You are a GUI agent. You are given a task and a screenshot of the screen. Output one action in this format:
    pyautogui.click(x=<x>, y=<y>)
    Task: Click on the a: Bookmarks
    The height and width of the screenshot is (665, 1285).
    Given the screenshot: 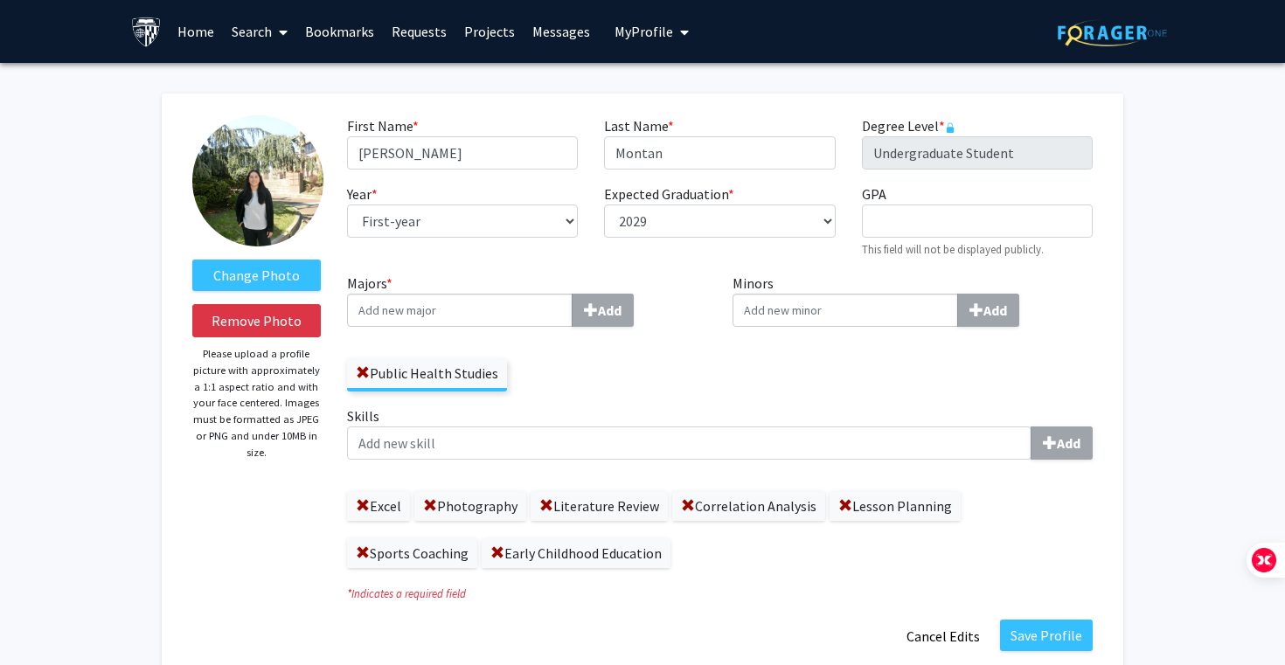 What is the action you would take?
    pyautogui.click(x=339, y=31)
    